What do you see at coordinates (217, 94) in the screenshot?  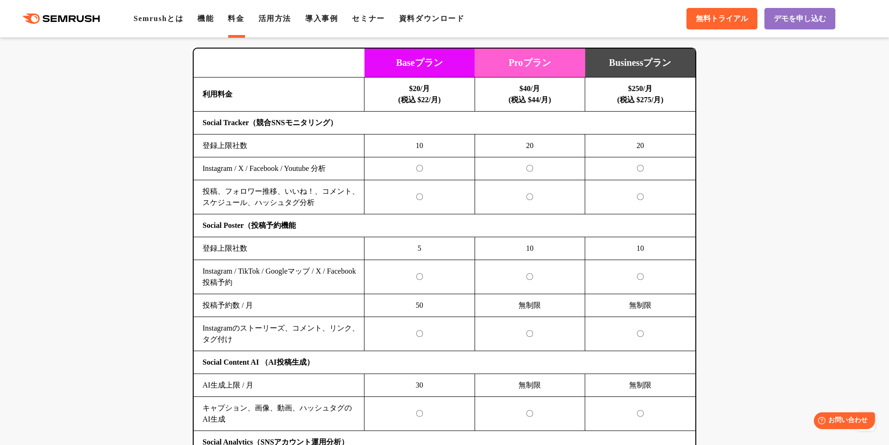 I see `b: 利用料金` at bounding box center [217, 94].